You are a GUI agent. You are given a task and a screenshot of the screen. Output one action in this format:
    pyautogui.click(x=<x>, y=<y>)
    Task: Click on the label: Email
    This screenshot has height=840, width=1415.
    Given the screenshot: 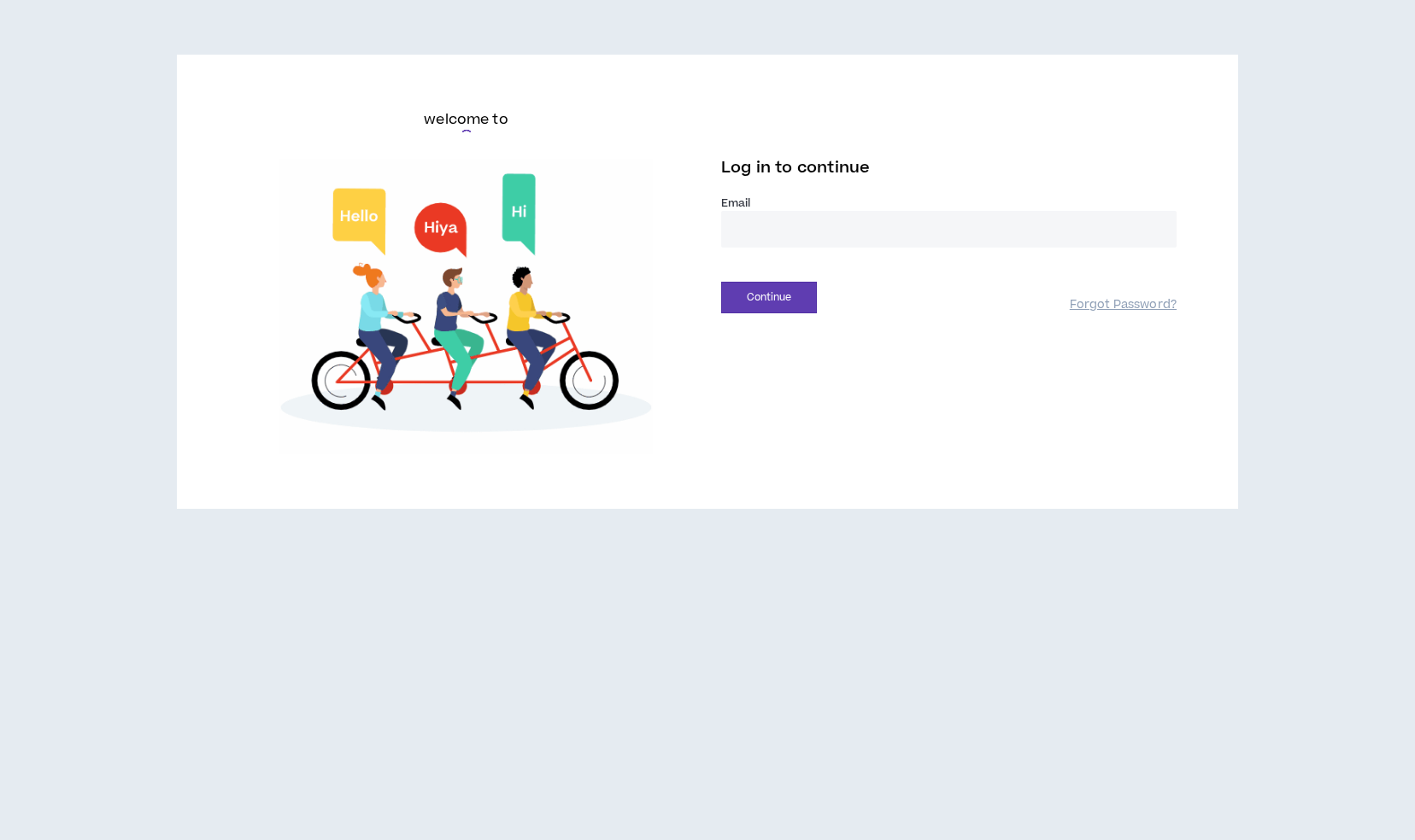 What is the action you would take?
    pyautogui.click(x=948, y=203)
    